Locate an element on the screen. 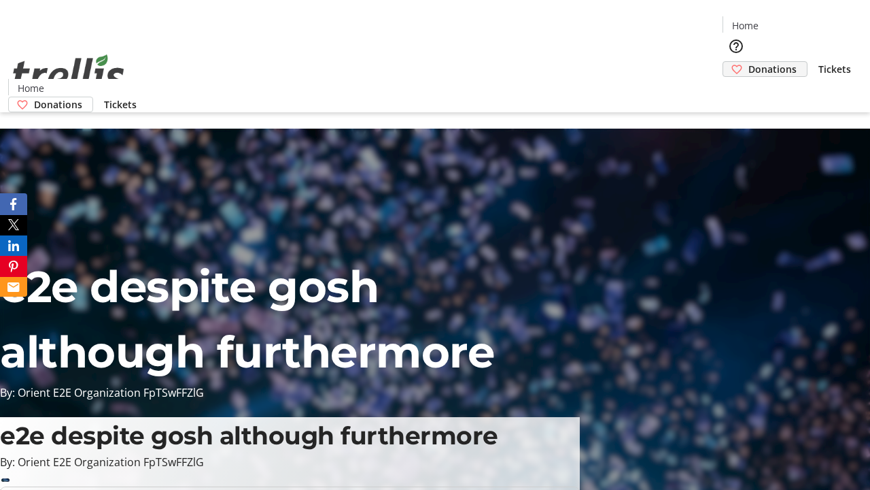 Image resolution: width=870 pixels, height=490 pixels. button: Help is located at coordinates (736, 46).